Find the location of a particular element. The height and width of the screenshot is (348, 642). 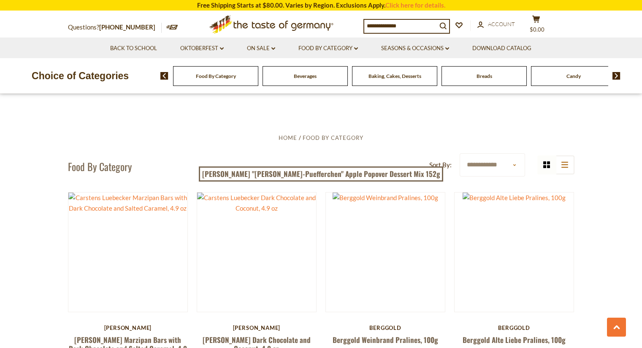

a: Baking, Cakes, Desserts is located at coordinates (394, 76).